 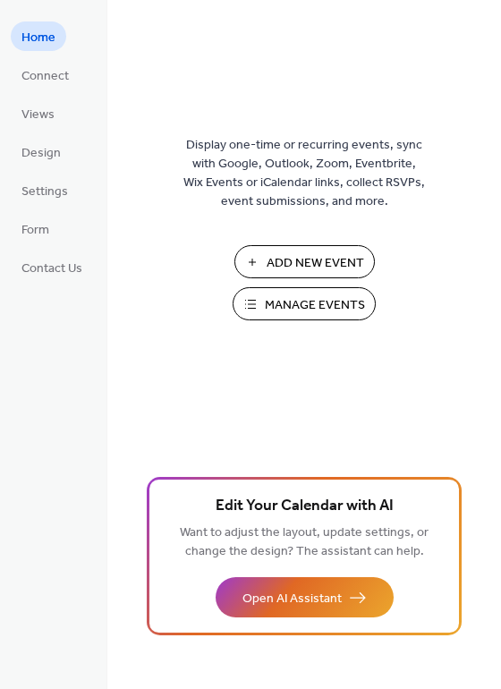 I want to click on span: Form, so click(x=35, y=230).